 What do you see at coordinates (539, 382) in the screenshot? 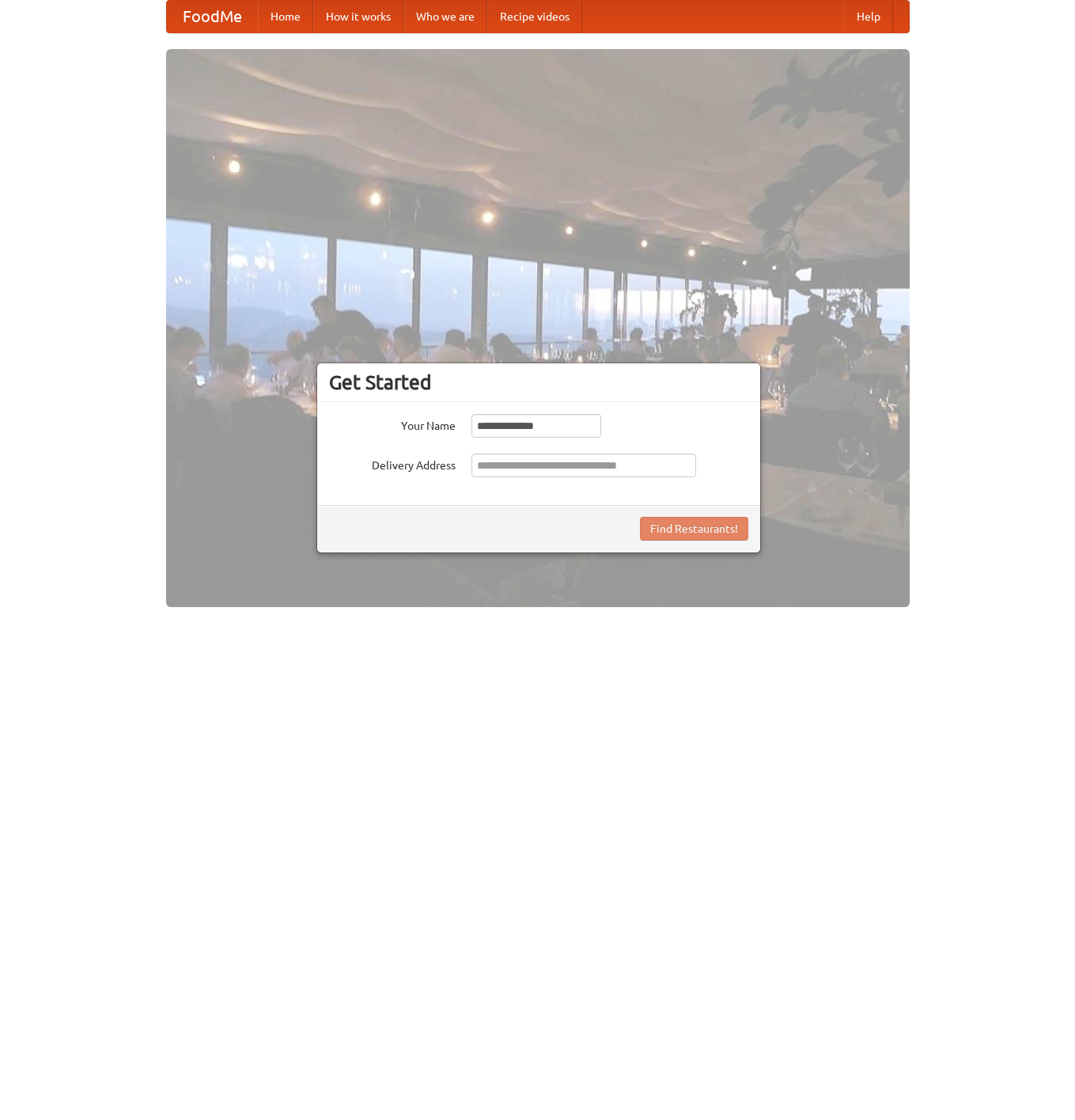
I see `h3: Get Started` at bounding box center [539, 382].